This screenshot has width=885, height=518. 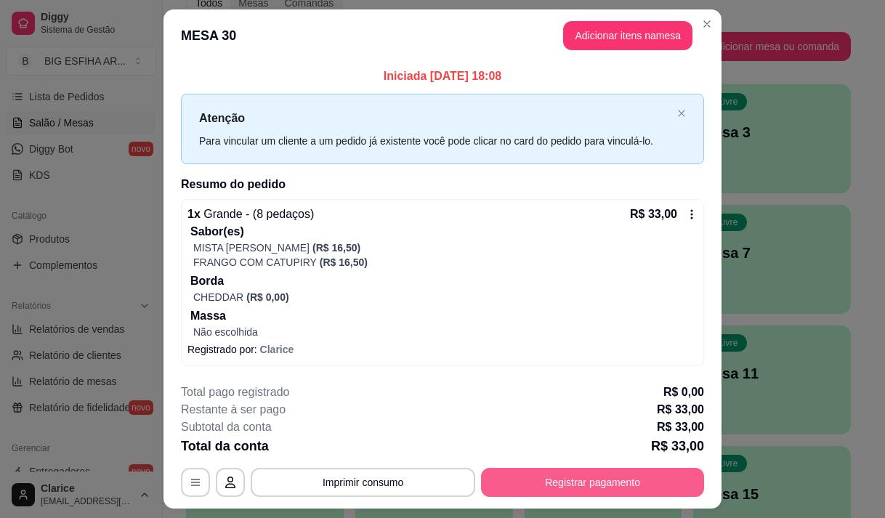 I want to click on p: Não escolhida, so click(x=445, y=332).